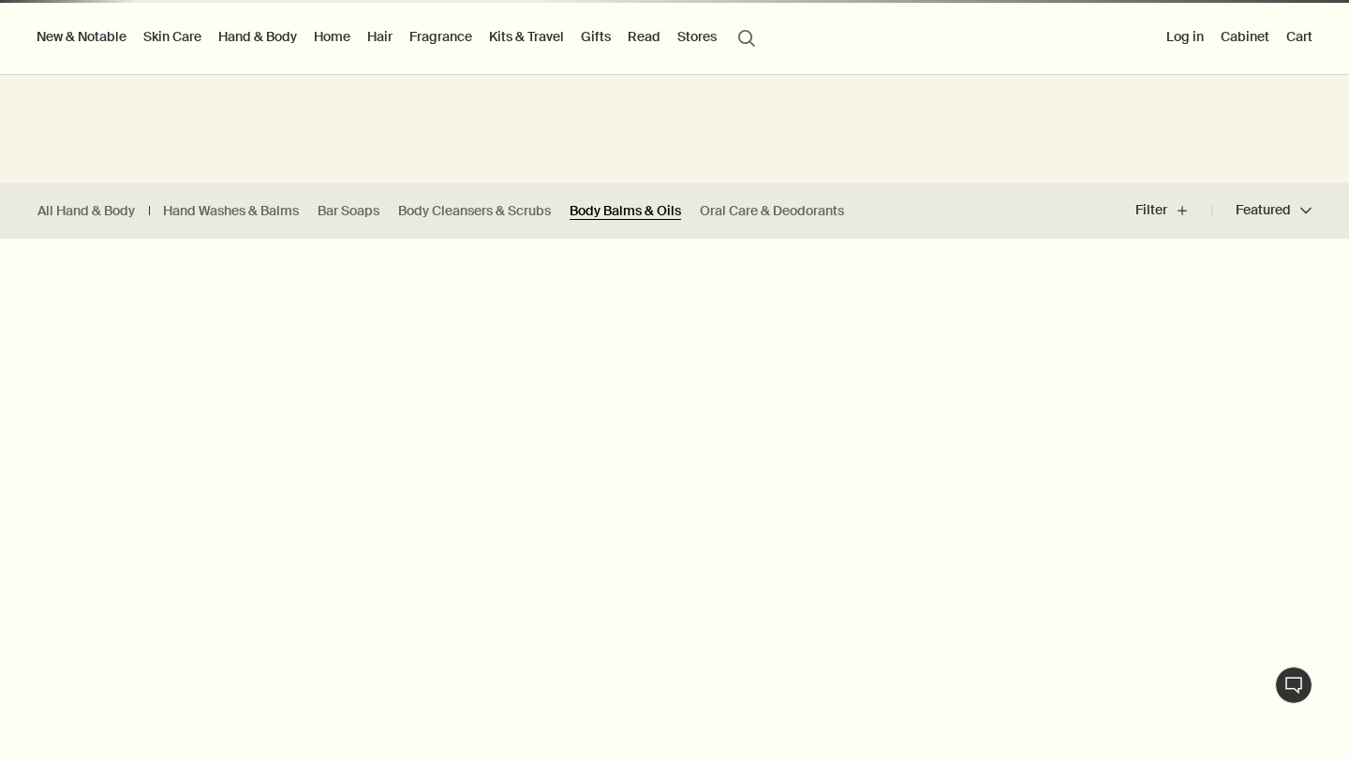 The image size is (1349, 760). I want to click on button: Log in, so click(1185, 37).